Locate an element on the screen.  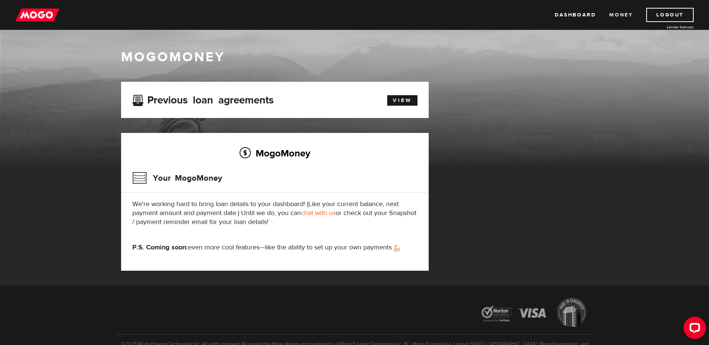
a: Lender licences is located at coordinates (665, 27).